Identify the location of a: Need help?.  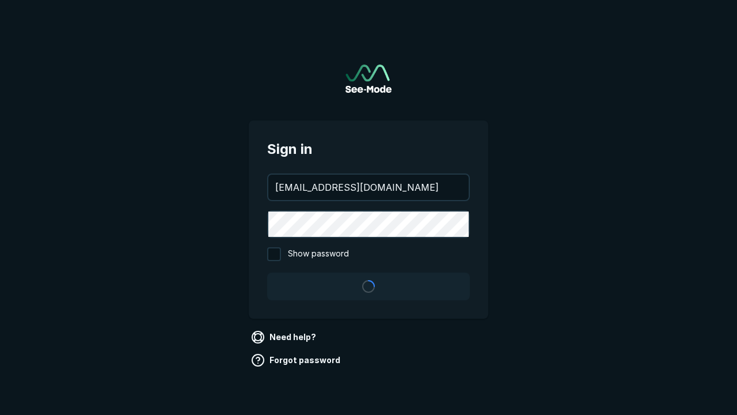
(284, 337).